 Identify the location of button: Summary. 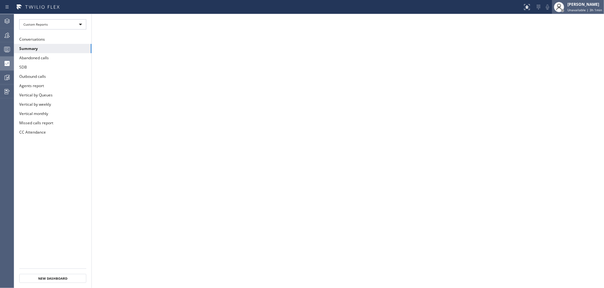
(53, 48).